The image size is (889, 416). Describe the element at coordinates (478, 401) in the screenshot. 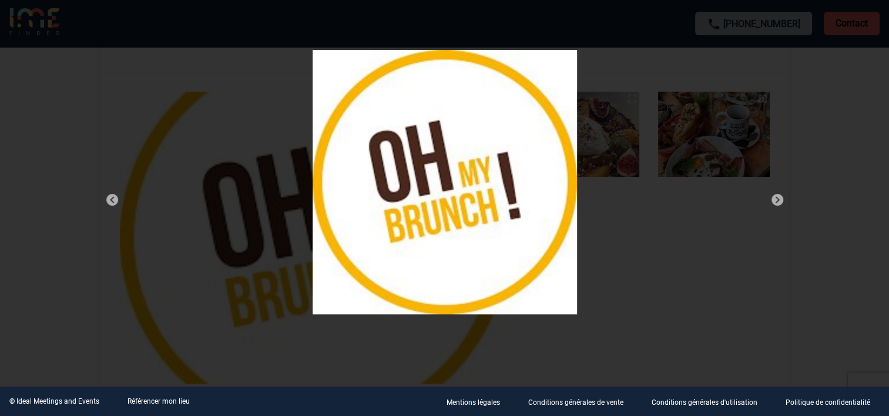

I see `a: Mentions légales` at that location.